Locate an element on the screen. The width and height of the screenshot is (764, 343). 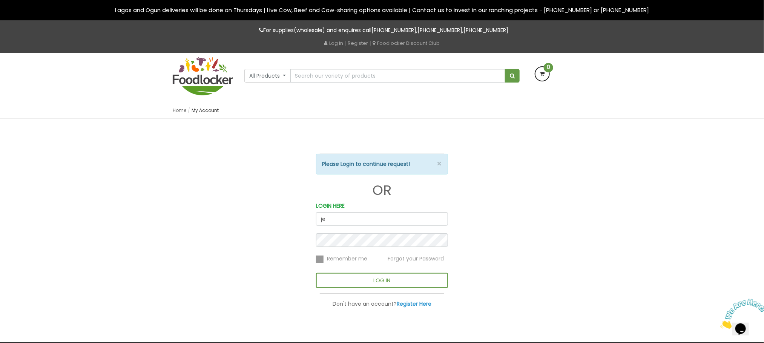
input: Search our variety of products is located at coordinates (398, 76).